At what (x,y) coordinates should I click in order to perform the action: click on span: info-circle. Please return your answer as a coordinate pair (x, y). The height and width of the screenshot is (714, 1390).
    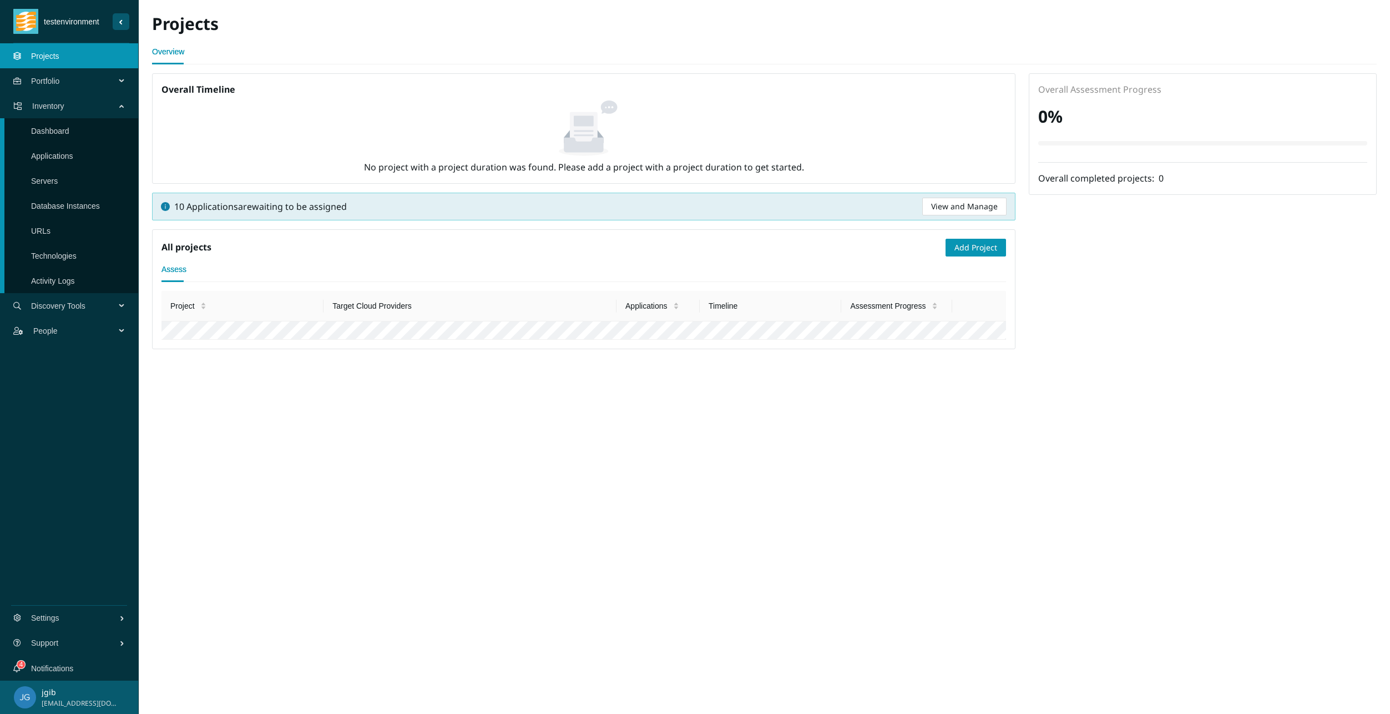
    Looking at the image, I should click on (165, 206).